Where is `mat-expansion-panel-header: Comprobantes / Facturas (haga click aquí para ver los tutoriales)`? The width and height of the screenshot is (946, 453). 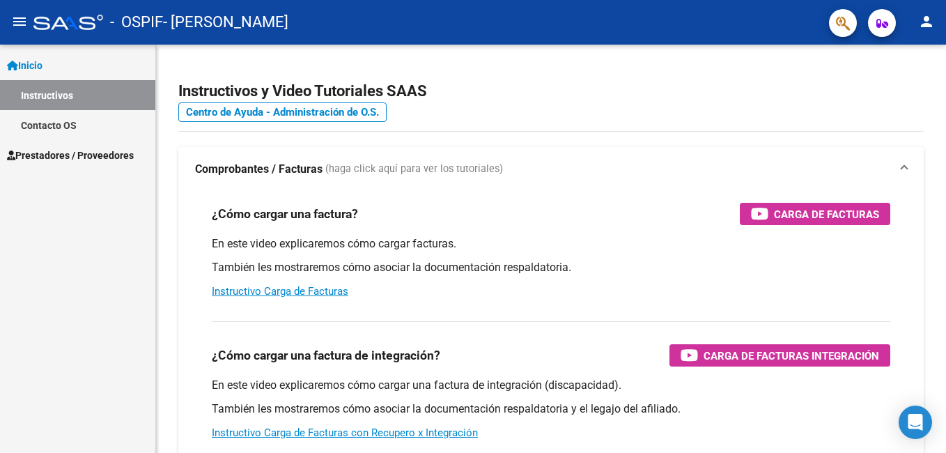
mat-expansion-panel-header: Comprobantes / Facturas (haga click aquí para ver los tutoriales) is located at coordinates (551, 169).